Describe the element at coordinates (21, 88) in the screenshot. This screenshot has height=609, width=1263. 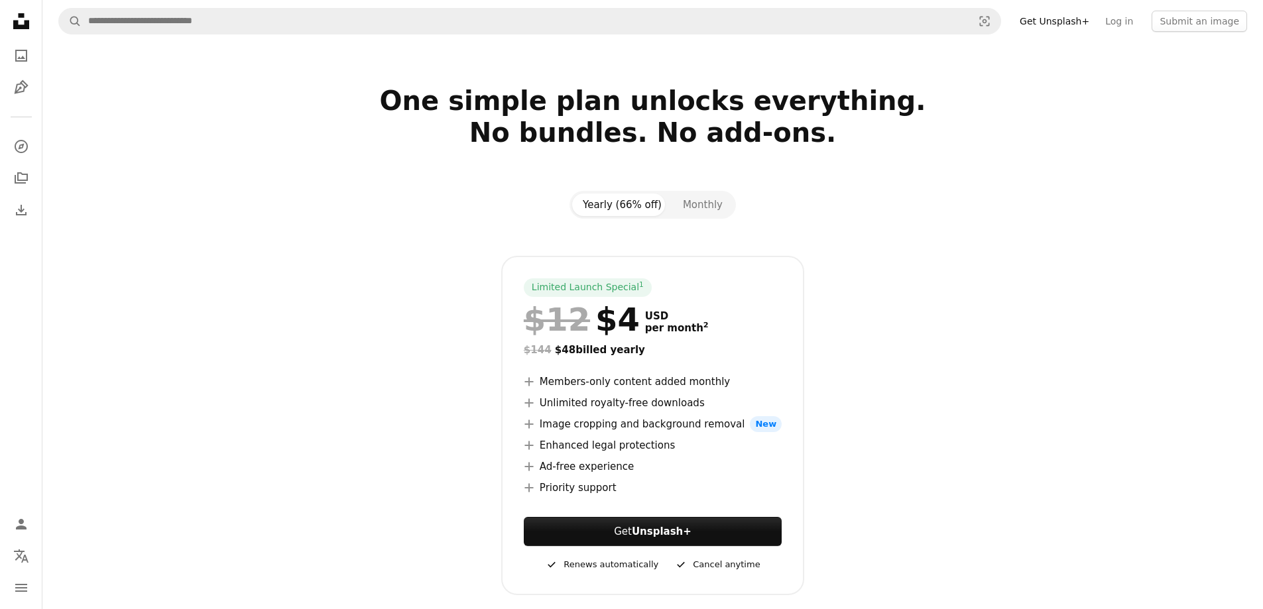
I see `a: Illustrations` at that location.